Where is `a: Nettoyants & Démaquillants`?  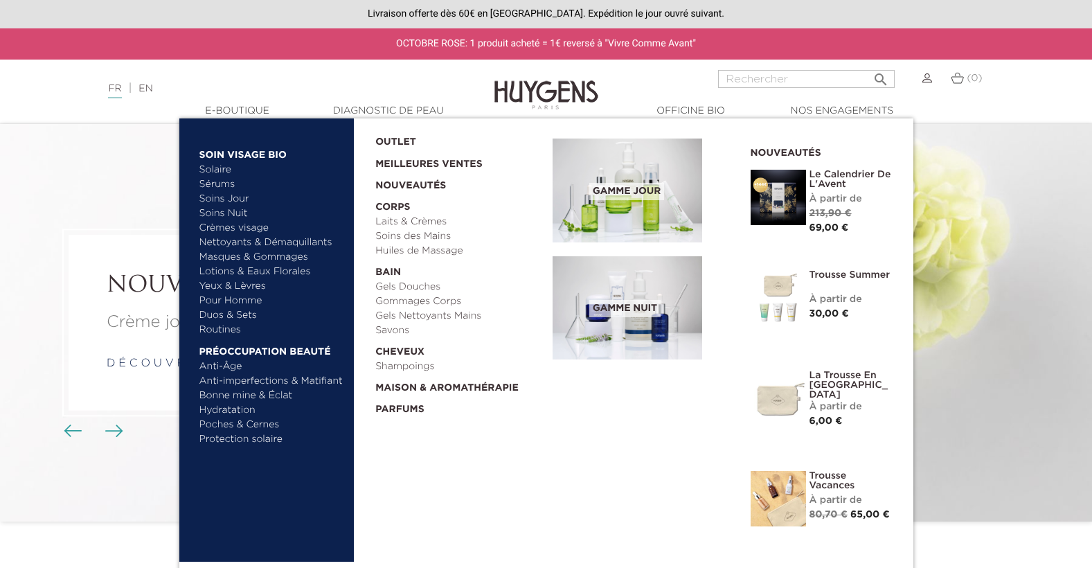
a: Nettoyants & Démaquillants is located at coordinates (271, 242).